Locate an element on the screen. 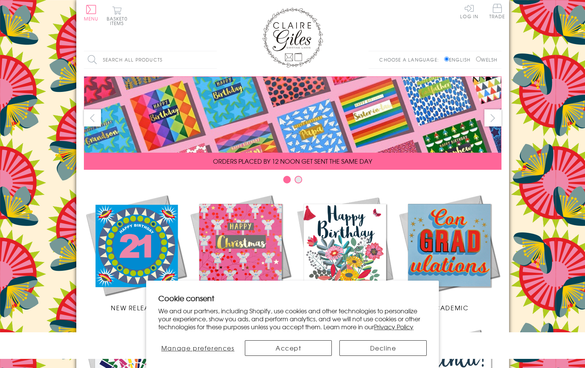  button: Carousel Page 2 is located at coordinates (298, 180).